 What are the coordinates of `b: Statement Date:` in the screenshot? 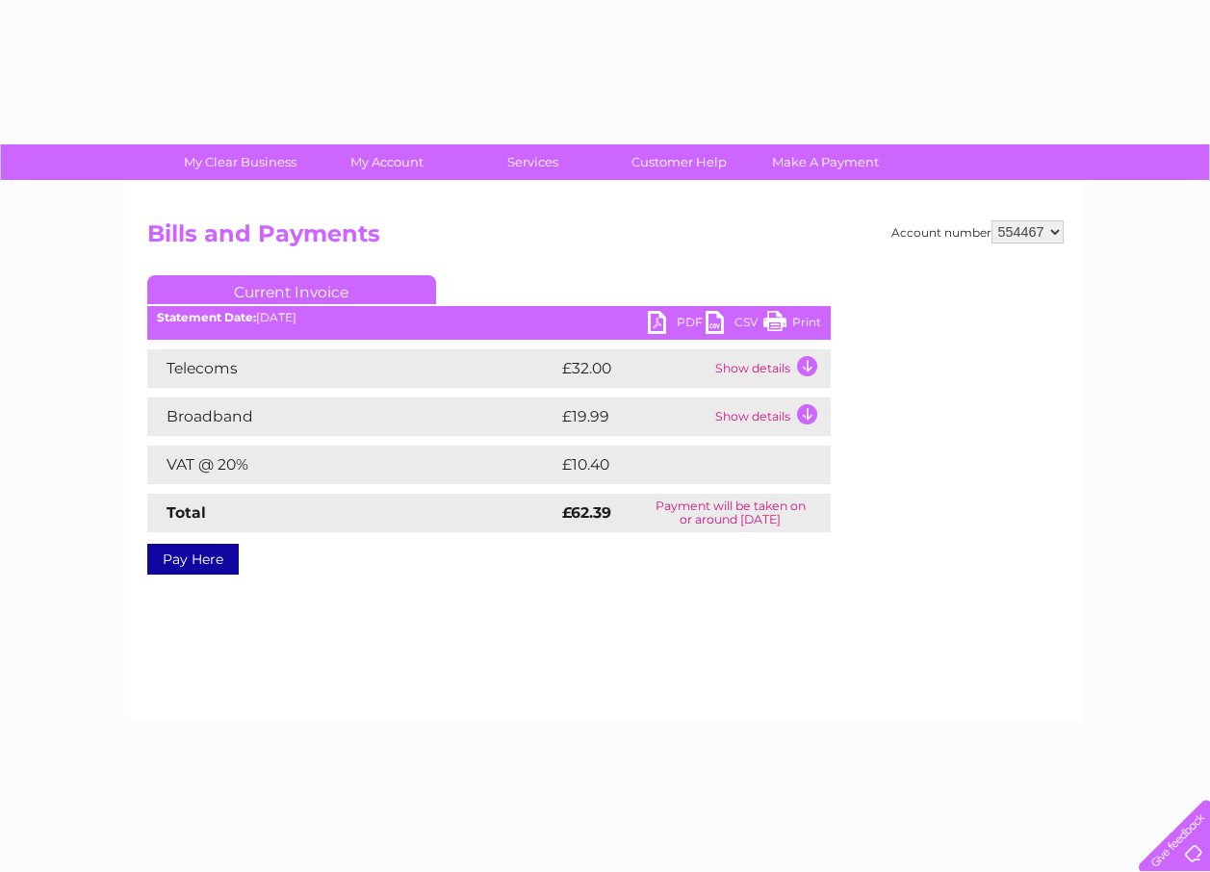 It's located at (206, 317).